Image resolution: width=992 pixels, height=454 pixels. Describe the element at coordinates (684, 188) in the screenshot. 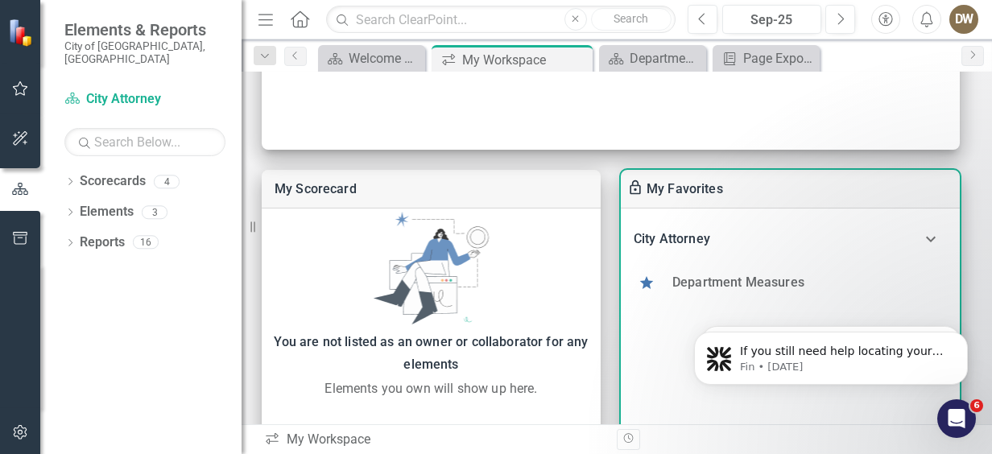

I see `a: My Favorites` at that location.